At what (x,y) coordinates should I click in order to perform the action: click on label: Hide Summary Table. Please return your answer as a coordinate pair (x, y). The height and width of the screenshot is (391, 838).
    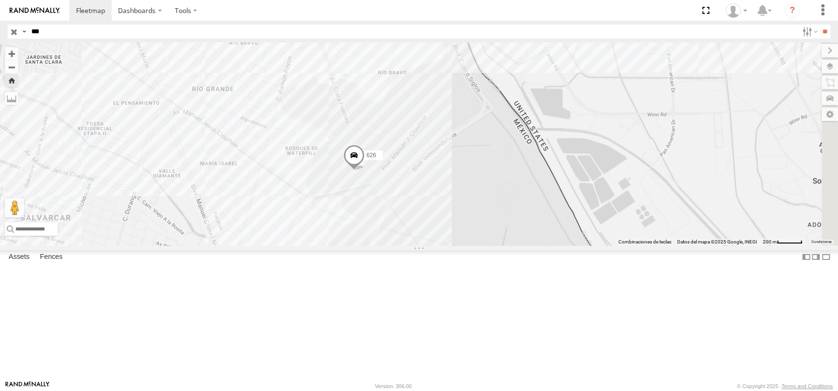
    Looking at the image, I should click on (826, 257).